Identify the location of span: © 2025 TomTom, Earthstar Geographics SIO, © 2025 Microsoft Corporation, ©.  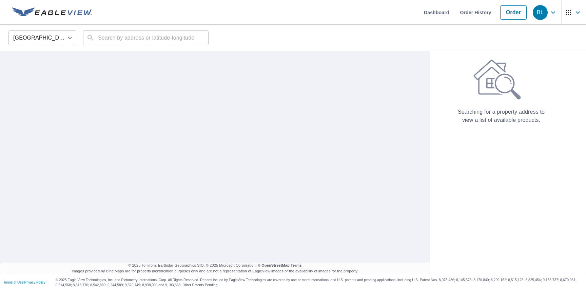
(215, 266).